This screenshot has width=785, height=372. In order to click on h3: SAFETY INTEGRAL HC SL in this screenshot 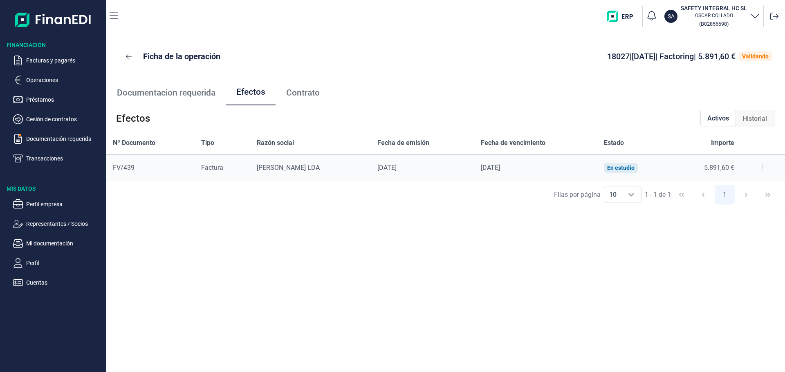, I will do `click(714, 8)`.